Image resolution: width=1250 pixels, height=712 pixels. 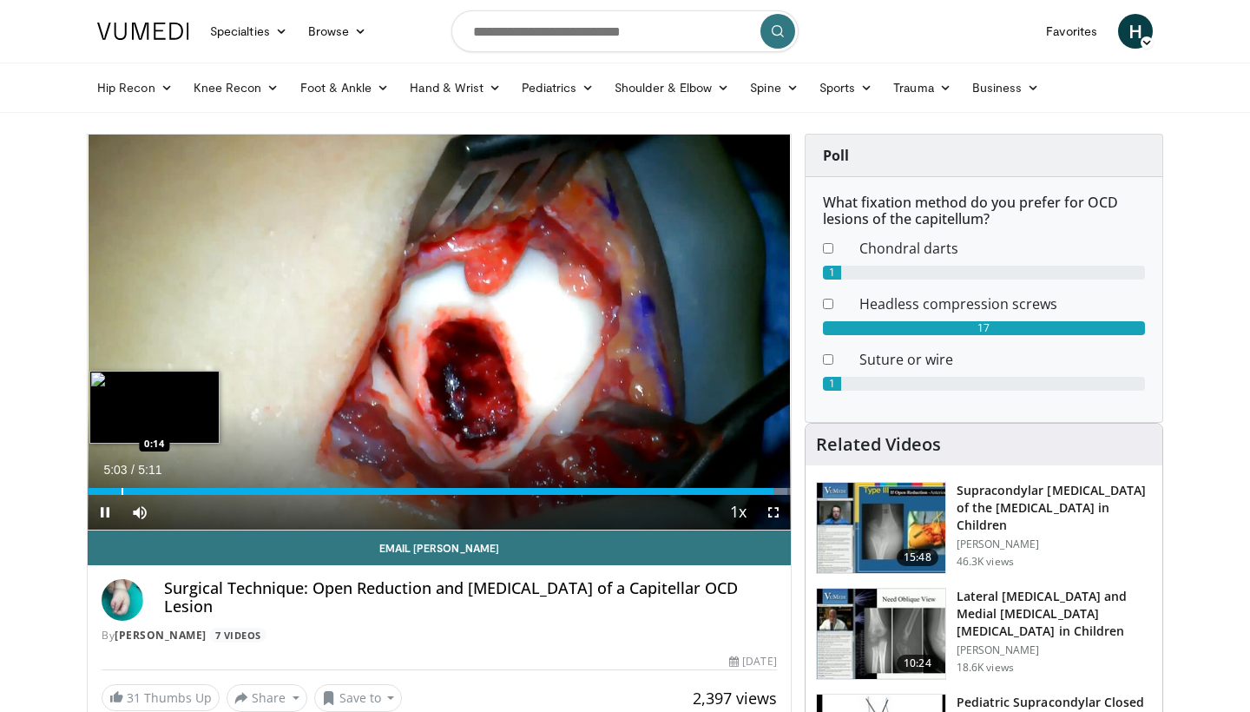 What do you see at coordinates (983, 211) in the screenshot?
I see `h6: What fixation method do you prefer for OCD lesions of the capitellum?` at bounding box center [983, 211].